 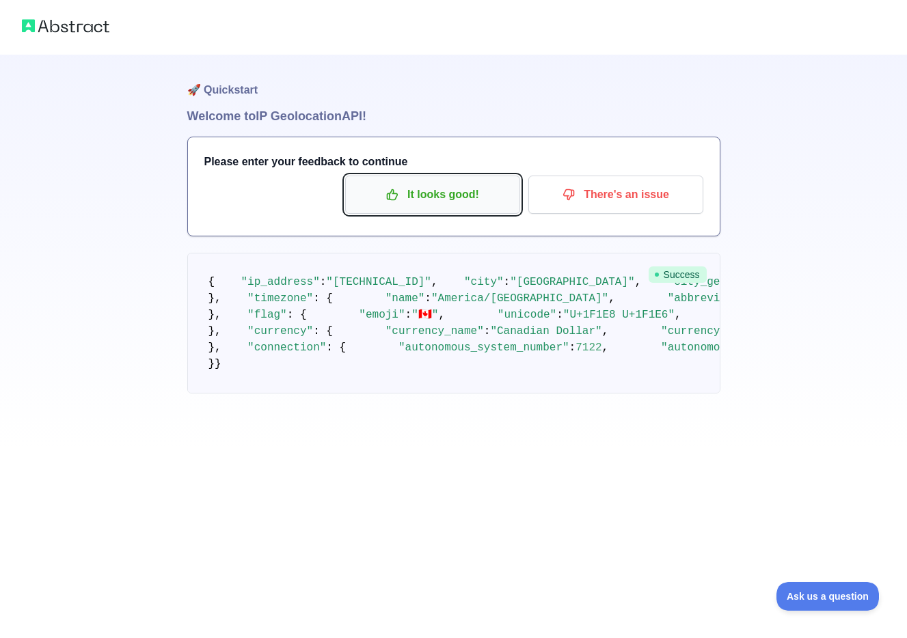 What do you see at coordinates (267, 315) in the screenshot?
I see `span: "flag"` at bounding box center [267, 315].